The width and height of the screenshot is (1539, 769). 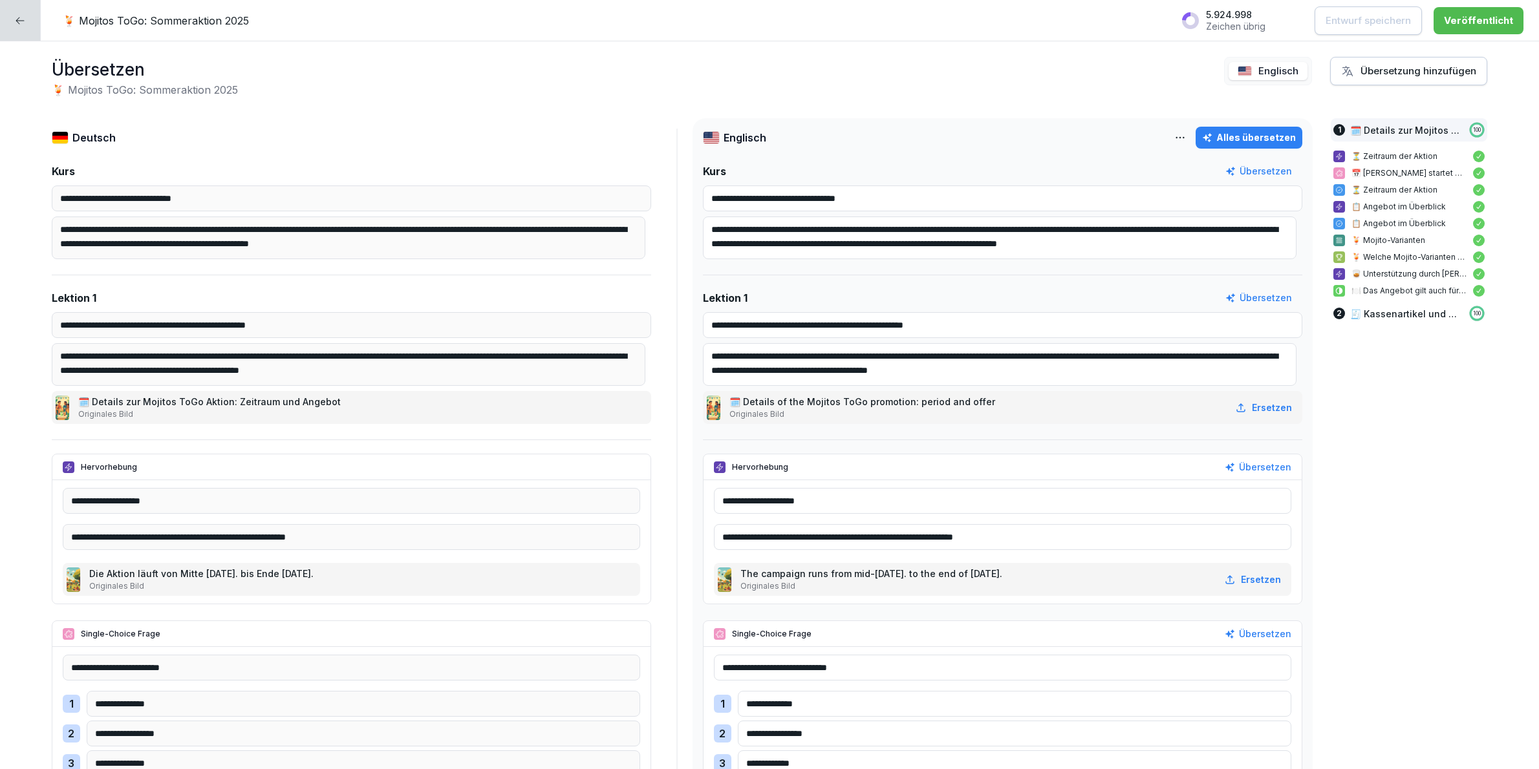 I want to click on p: 🍹 Welche Mojito-Varianten sind Teil des Angebots?, so click(x=1409, y=257).